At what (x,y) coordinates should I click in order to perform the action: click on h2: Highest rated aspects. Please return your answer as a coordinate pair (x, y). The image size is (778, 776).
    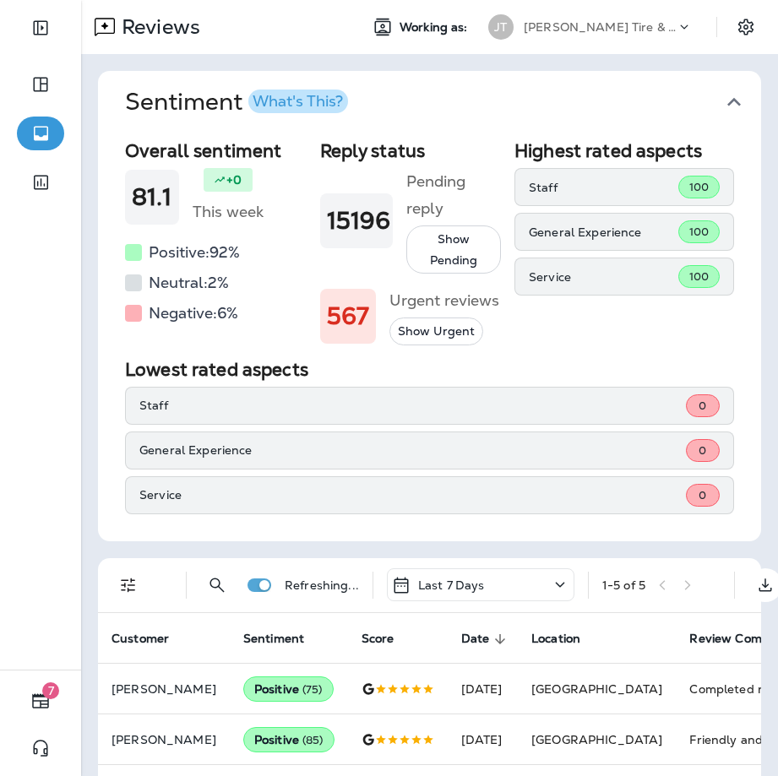
    Looking at the image, I should click on (624, 150).